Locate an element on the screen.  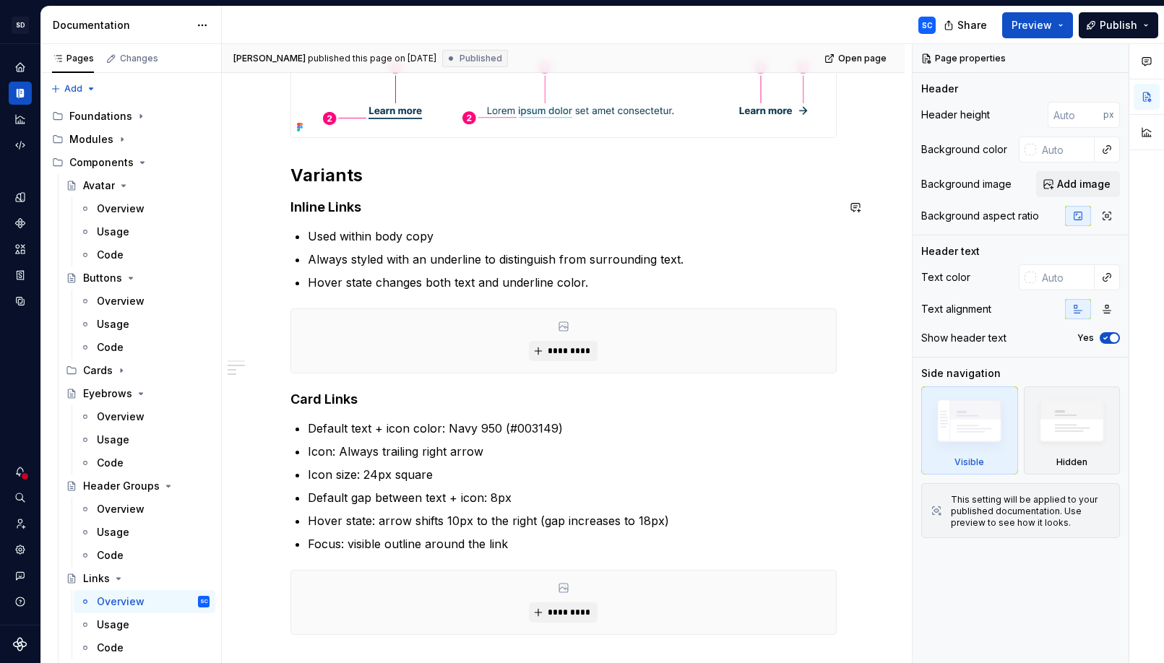
button: Add image is located at coordinates (1078, 184).